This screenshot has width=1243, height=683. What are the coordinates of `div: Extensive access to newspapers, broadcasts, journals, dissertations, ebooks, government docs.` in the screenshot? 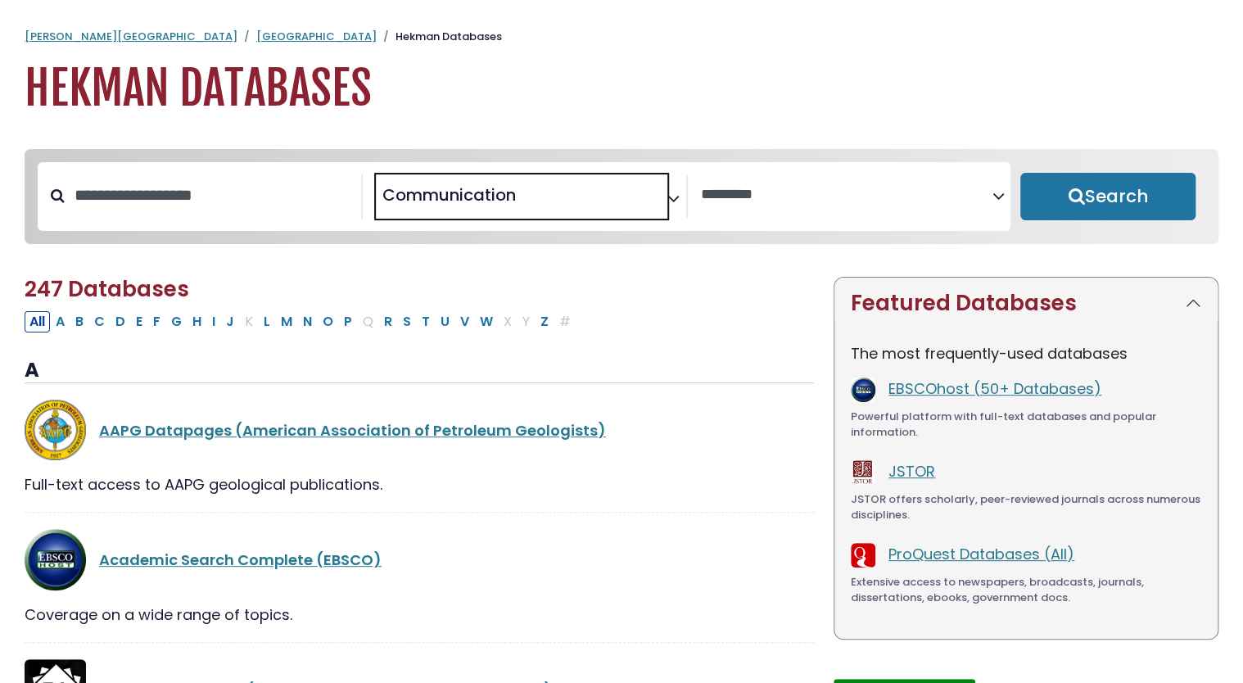 It's located at (1026, 590).